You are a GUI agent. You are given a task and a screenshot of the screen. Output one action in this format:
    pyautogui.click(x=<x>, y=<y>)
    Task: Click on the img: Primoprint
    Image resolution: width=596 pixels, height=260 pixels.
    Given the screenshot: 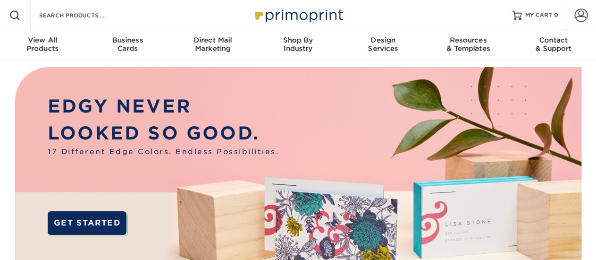 What is the action you would take?
    pyautogui.click(x=298, y=15)
    